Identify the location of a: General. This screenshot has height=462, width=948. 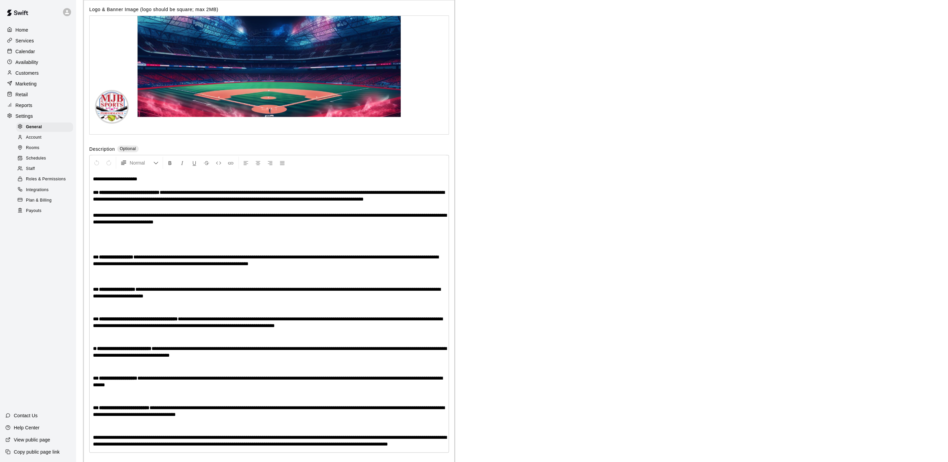
(46, 127).